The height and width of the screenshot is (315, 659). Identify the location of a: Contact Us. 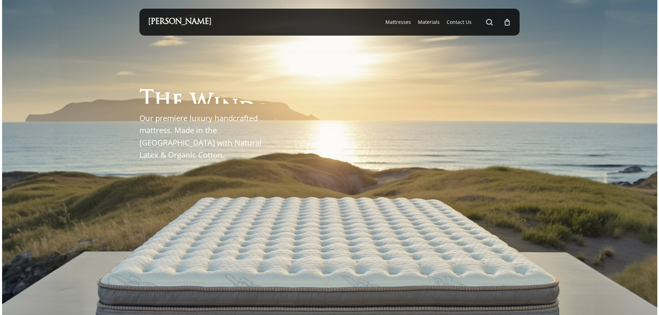
(459, 22).